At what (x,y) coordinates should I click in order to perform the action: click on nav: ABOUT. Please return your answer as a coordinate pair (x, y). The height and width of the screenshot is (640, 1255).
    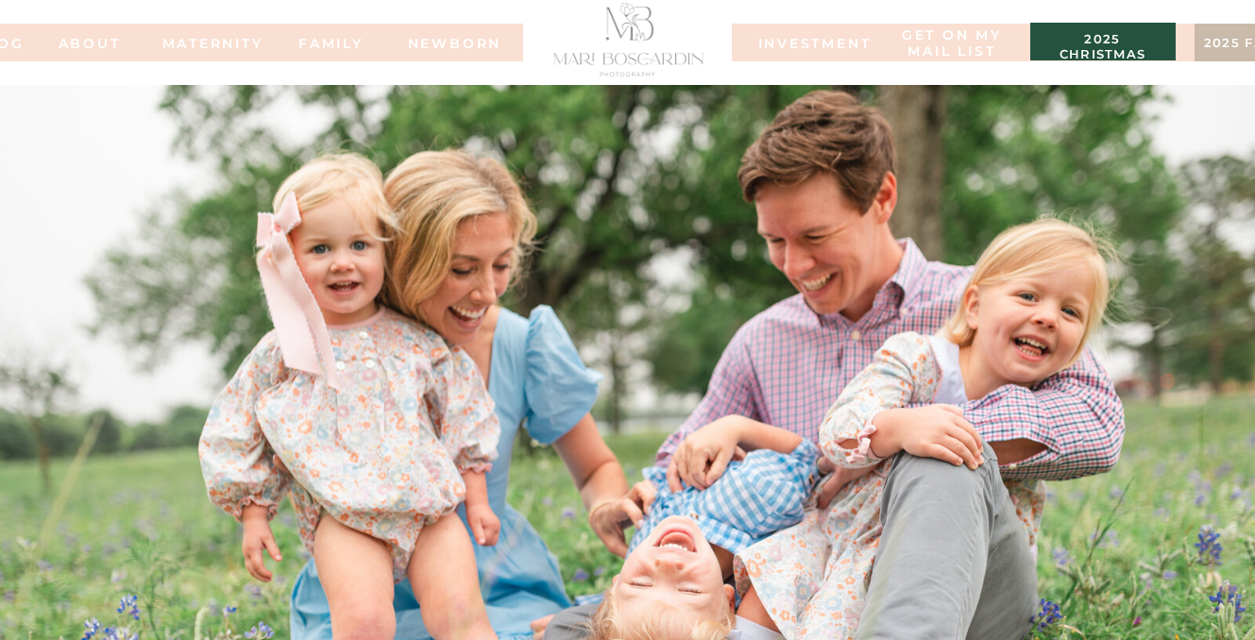
    Looking at the image, I should click on (90, 42).